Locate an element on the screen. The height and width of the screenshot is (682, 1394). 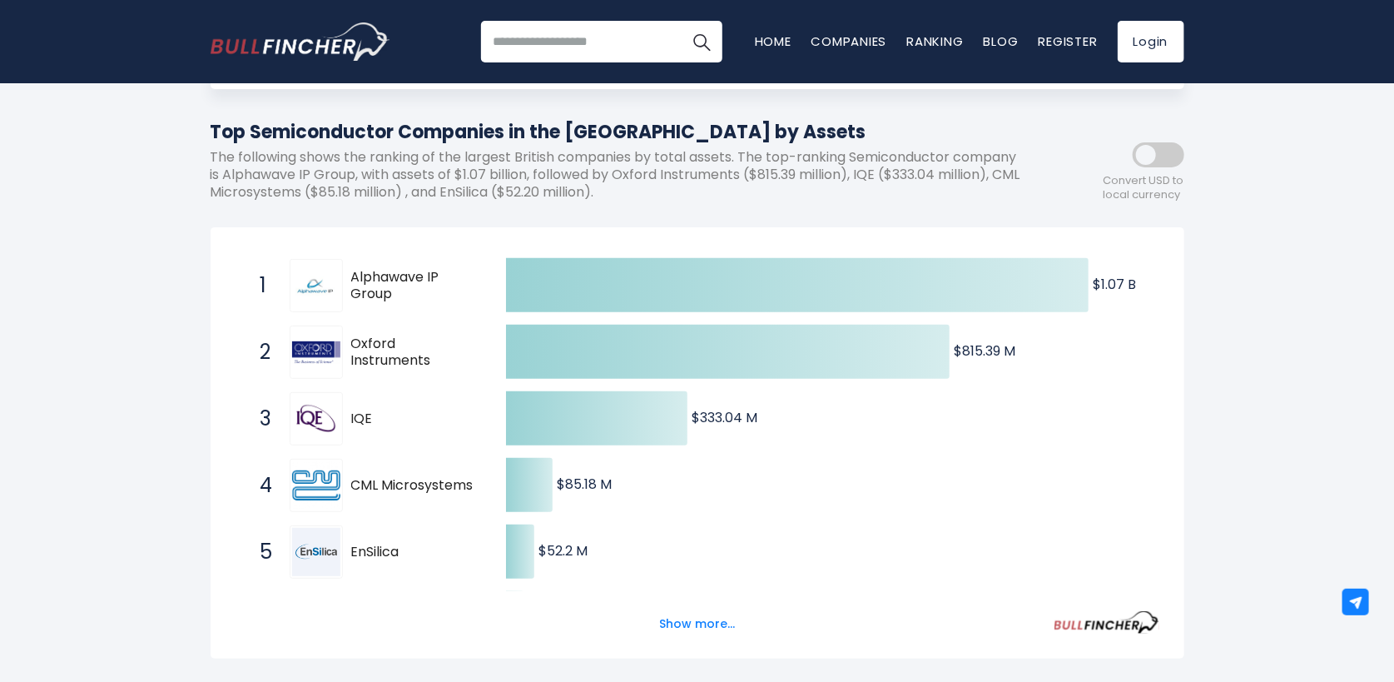
img: CML Microsystems is located at coordinates (316, 485).